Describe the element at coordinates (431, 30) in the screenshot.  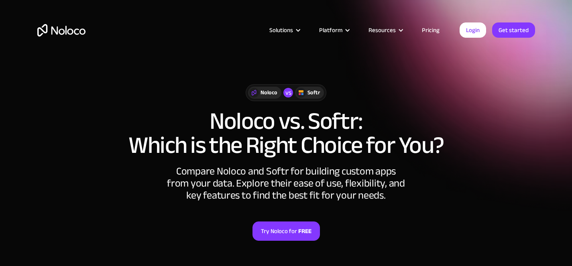
I see `a: Pricing` at that location.